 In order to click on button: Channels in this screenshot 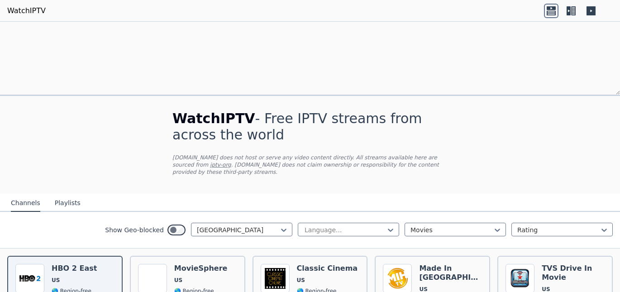, I will do `click(25, 203)`.